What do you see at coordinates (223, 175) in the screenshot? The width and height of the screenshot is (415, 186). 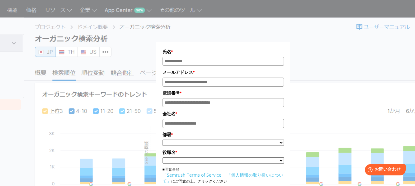 I see `p: ■同意事項 にご同意の上、クリックください` at bounding box center [223, 175].